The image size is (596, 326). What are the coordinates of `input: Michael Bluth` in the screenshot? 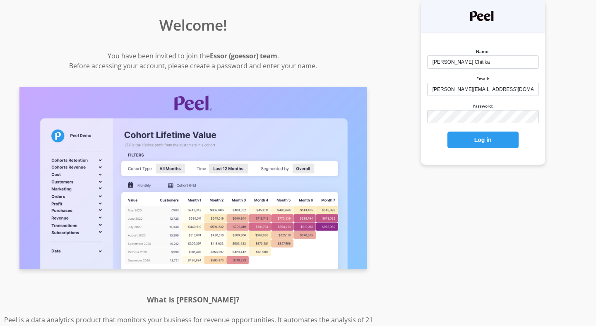 It's located at (483, 62).